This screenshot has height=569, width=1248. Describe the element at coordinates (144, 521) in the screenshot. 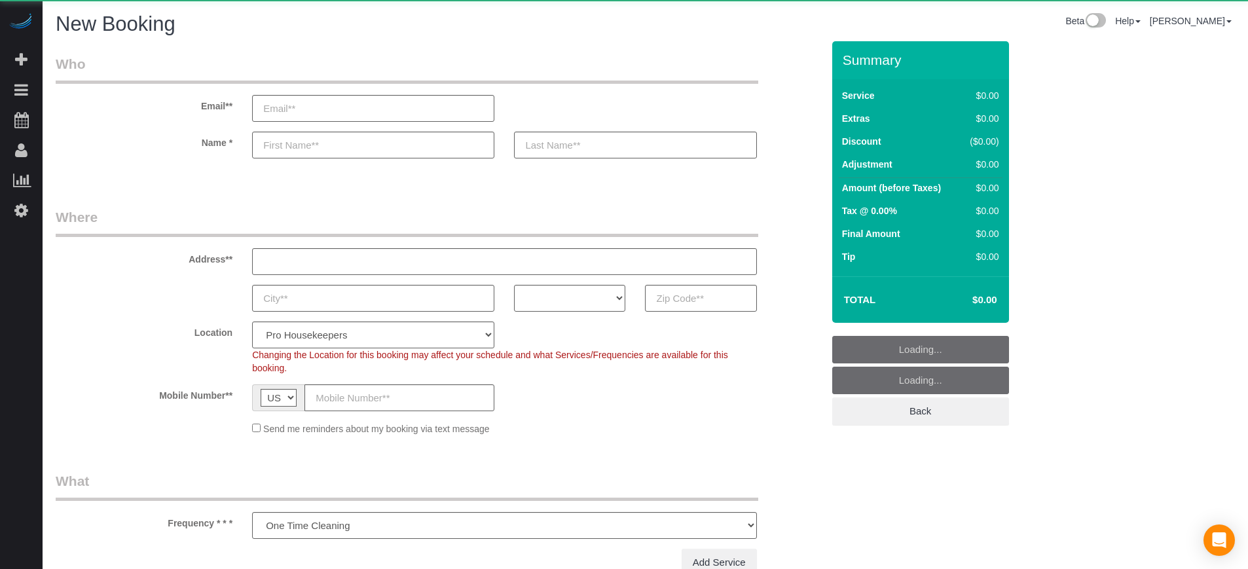

I see `label: Frequency * * *` at that location.